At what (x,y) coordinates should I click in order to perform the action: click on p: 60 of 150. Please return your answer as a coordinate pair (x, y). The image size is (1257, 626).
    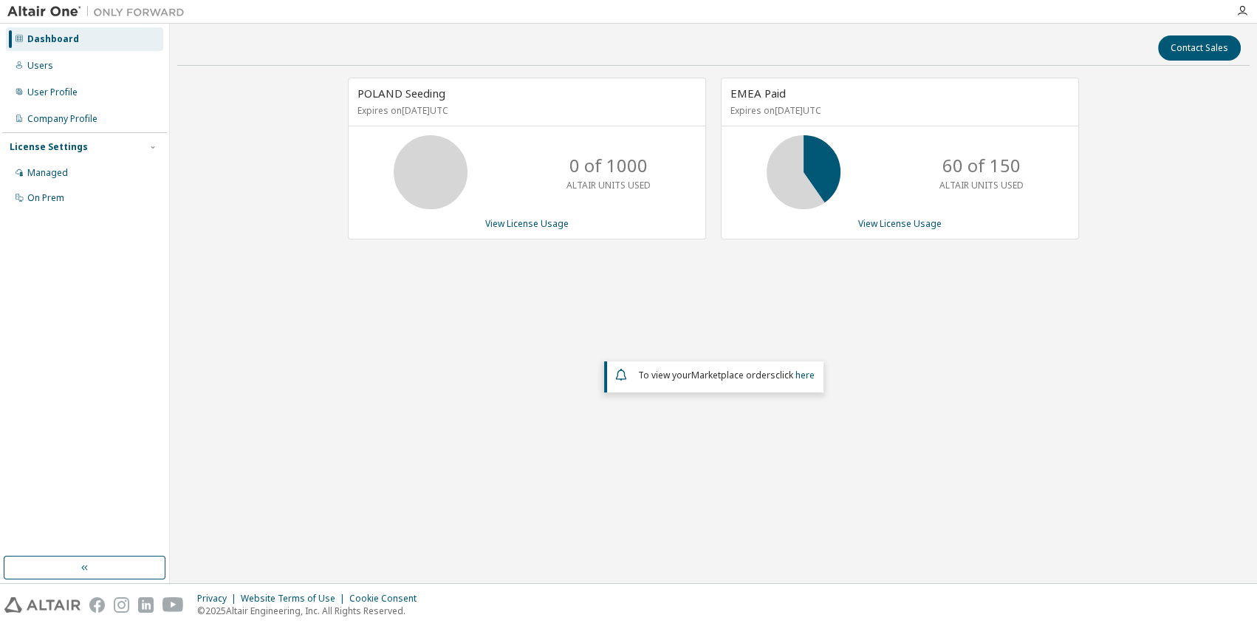
    Looking at the image, I should click on (982, 165).